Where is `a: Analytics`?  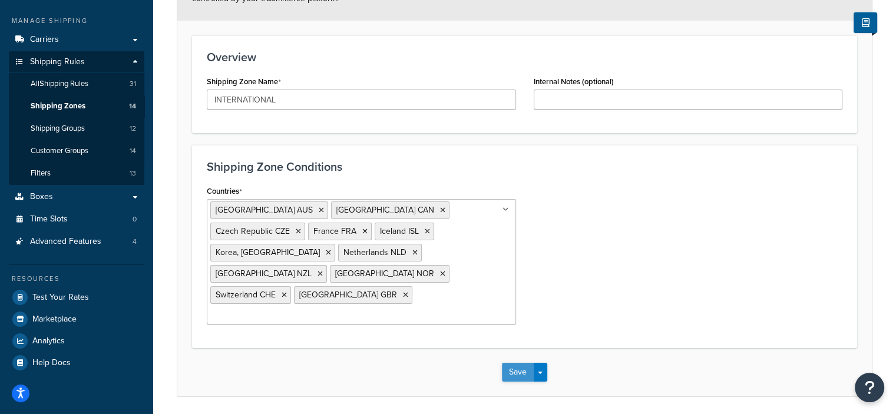 a: Analytics is located at coordinates (77, 341).